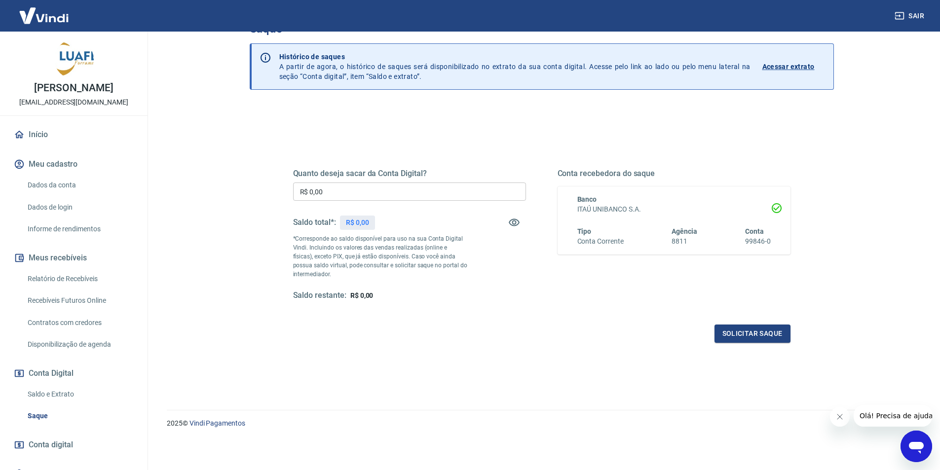 The image size is (940, 470). I want to click on img: 91ef6542-c19c-4449-abd1-521596d123b0.jpeg, so click(74, 59).